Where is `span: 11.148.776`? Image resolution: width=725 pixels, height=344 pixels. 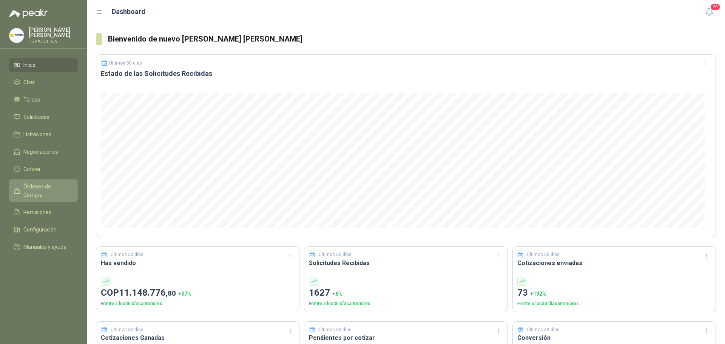 span: 11.148.776 is located at coordinates (147, 293).